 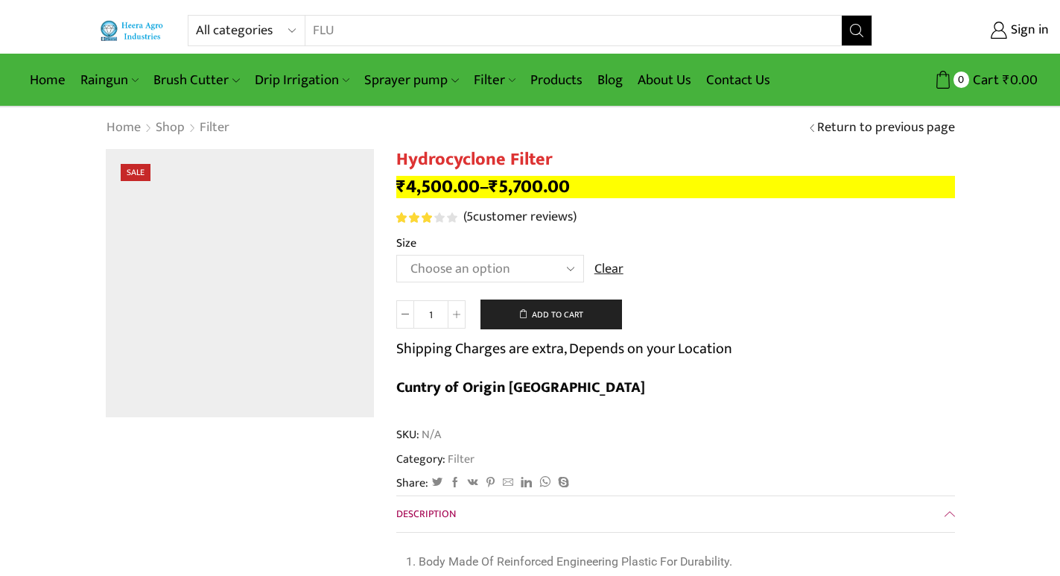 I want to click on span: SKU:, so click(x=676, y=434).